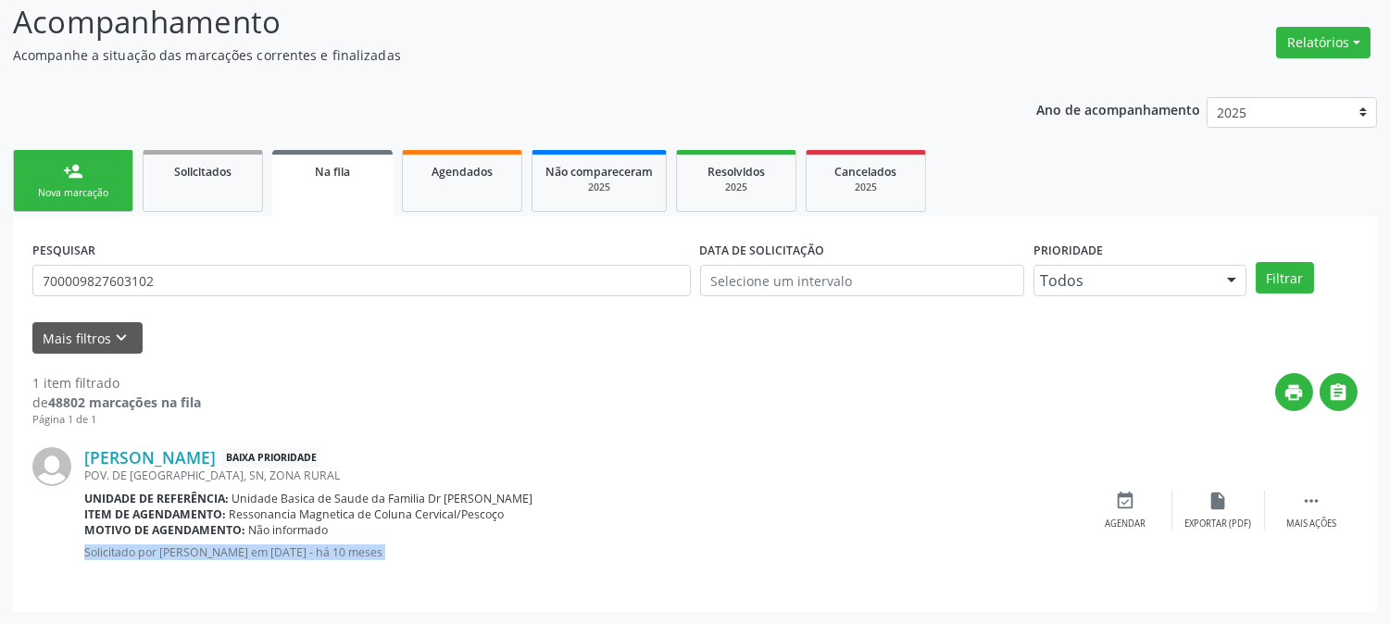 The image size is (1390, 624). Describe the element at coordinates (165, 530) in the screenshot. I see `b: Motivo de agendamento:` at that location.